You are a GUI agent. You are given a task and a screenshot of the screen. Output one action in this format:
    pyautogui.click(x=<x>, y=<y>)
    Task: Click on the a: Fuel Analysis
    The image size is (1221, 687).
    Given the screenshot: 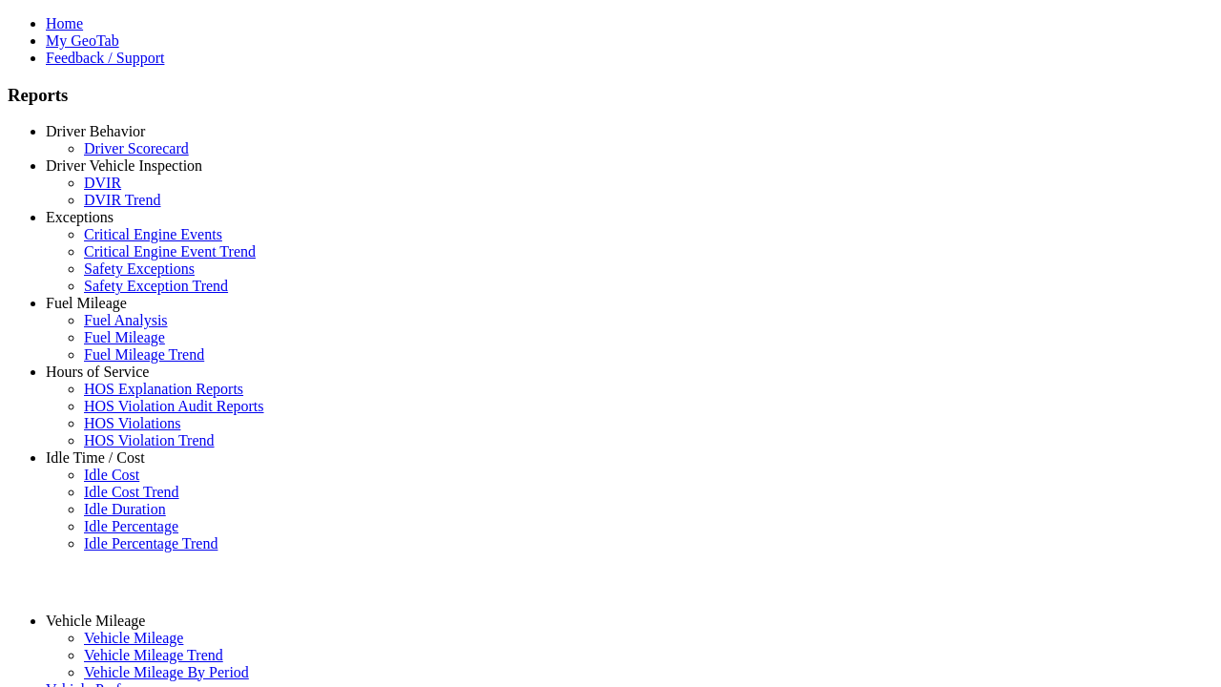 What is the action you would take?
    pyautogui.click(x=126, y=320)
    